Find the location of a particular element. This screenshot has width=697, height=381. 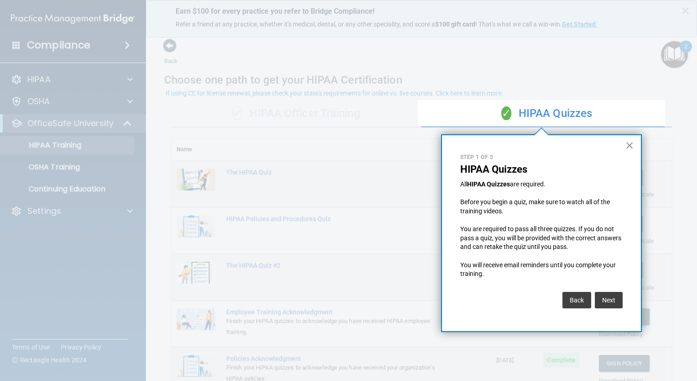

p: You will receive email reminders until you complete your training. is located at coordinates (542, 269).